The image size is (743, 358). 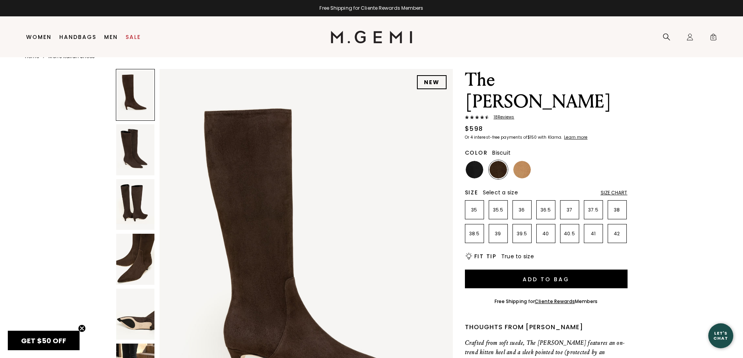 I want to click on h2: Size, so click(x=471, y=193).